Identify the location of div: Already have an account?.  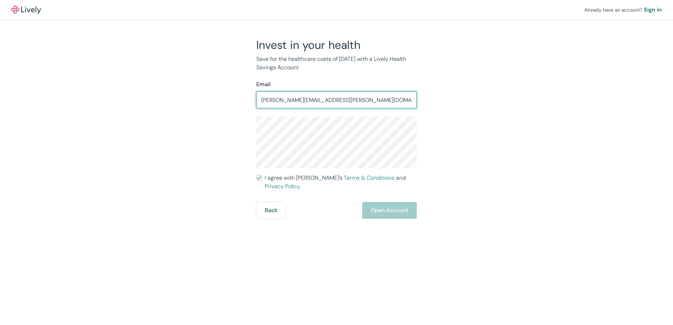
(623, 10).